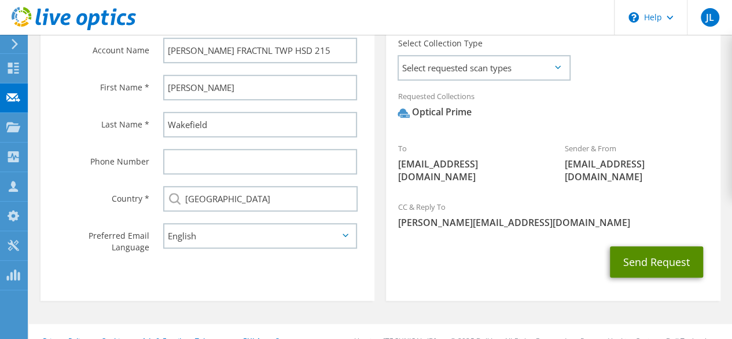 The height and width of the screenshot is (339, 732). I want to click on label: Preferred Email Language, so click(100, 238).